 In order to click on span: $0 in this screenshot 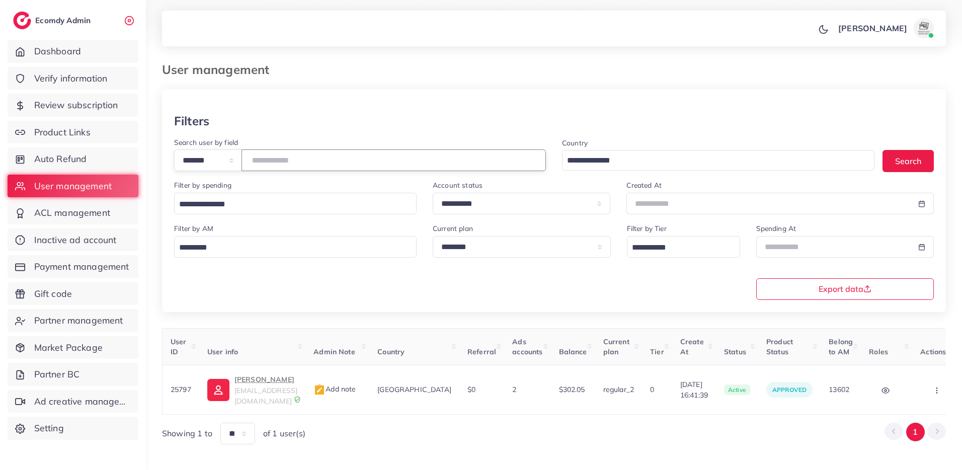, I will do `click(472, 390)`.